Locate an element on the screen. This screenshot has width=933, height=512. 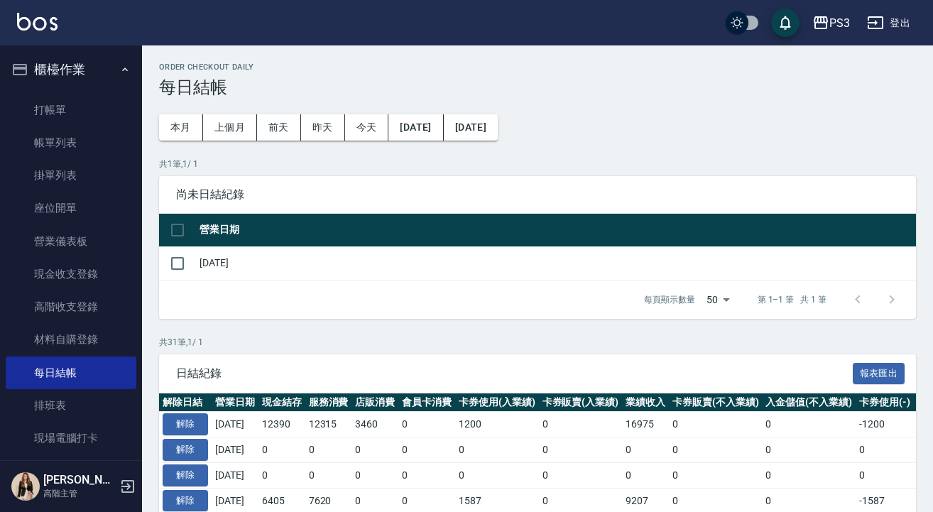
a: 帳單列表 is located at coordinates (71, 143).